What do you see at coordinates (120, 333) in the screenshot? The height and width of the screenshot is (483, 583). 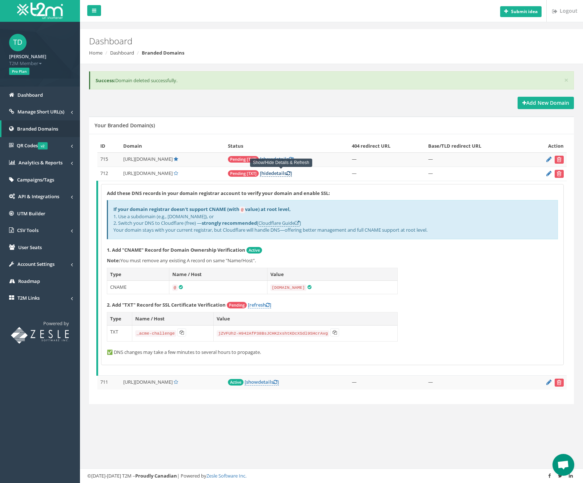 I see `td: TXT` at bounding box center [120, 333].